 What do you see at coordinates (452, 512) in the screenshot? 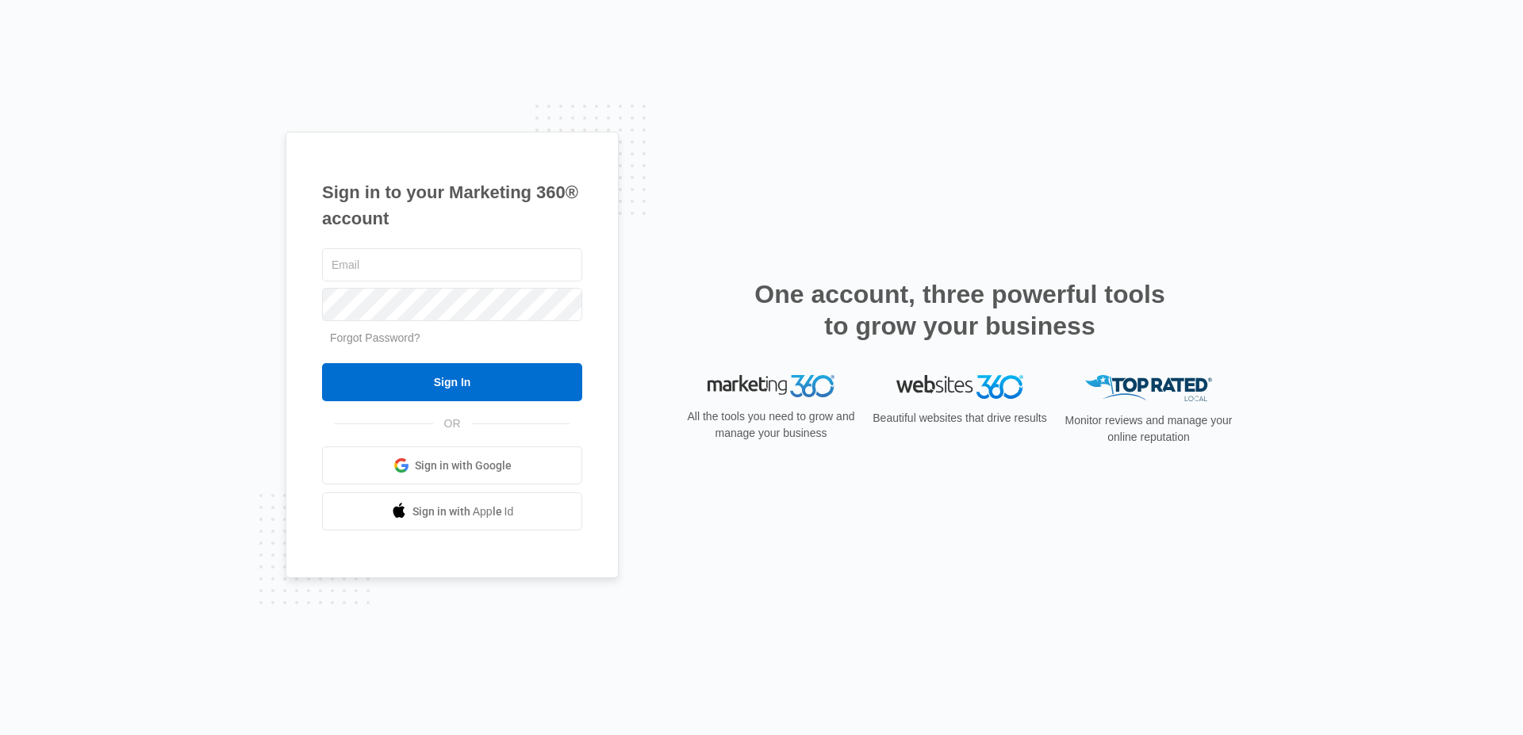
I see `a: Sign in with Apple Id` at bounding box center [452, 512].